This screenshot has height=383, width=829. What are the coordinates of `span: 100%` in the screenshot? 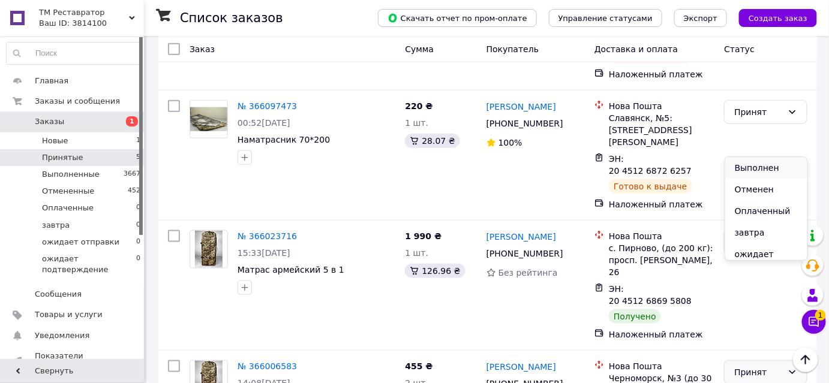 It's located at (510, 143).